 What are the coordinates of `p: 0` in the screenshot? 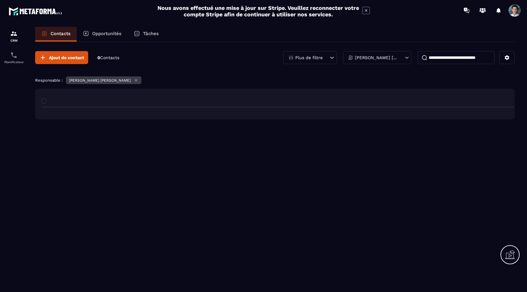 It's located at (108, 58).